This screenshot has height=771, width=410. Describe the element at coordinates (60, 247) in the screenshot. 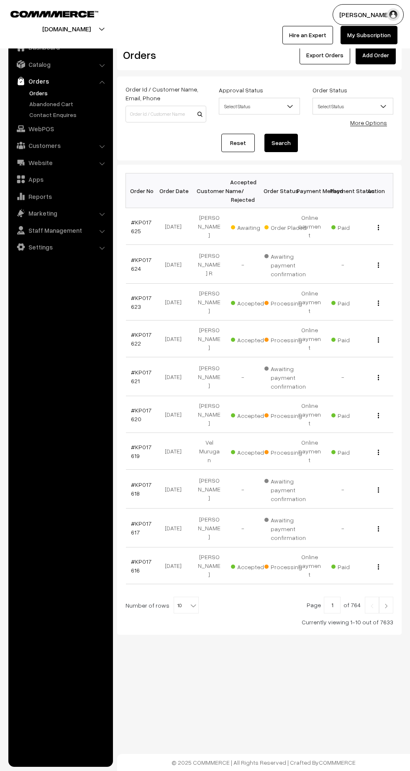

I see `a: Settings` at that location.